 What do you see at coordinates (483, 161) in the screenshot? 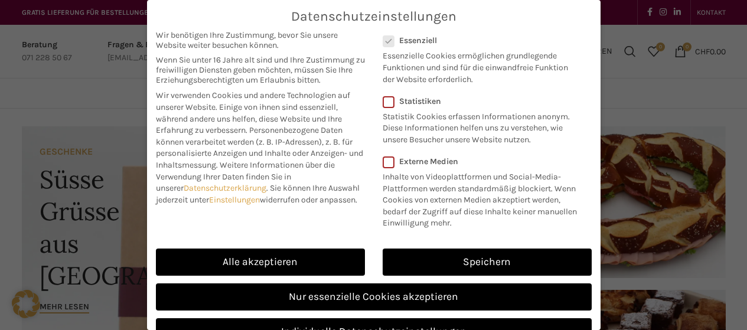
I see `label: Externe Medien` at bounding box center [483, 161].